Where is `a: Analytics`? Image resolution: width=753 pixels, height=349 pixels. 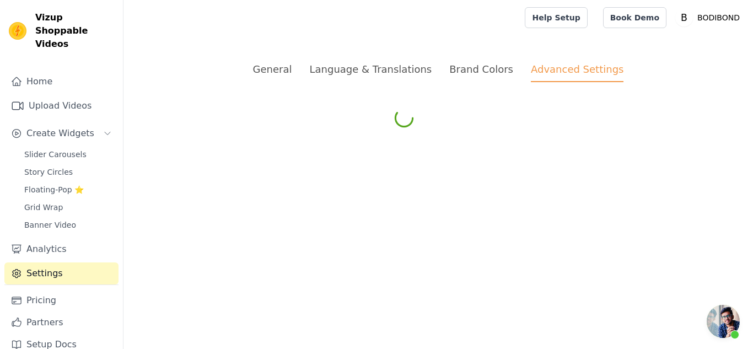
a: Analytics is located at coordinates (61, 249).